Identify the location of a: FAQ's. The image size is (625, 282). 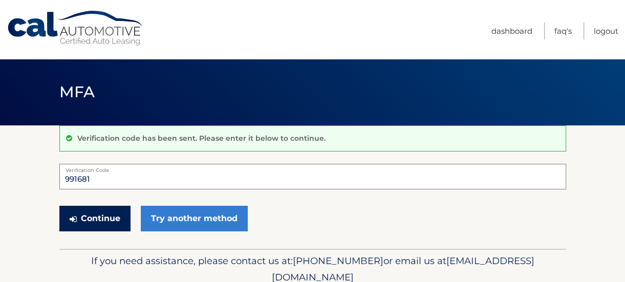
(563, 31).